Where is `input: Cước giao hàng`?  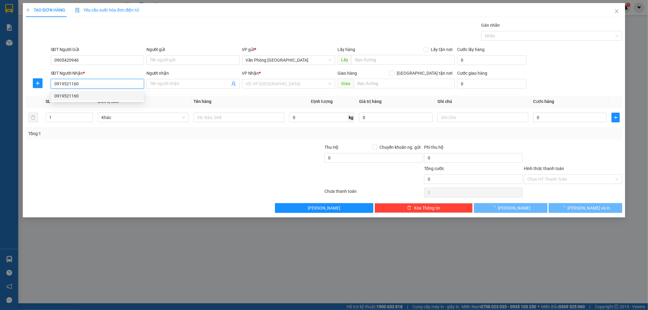
input: Cước giao hàng is located at coordinates (492, 84).